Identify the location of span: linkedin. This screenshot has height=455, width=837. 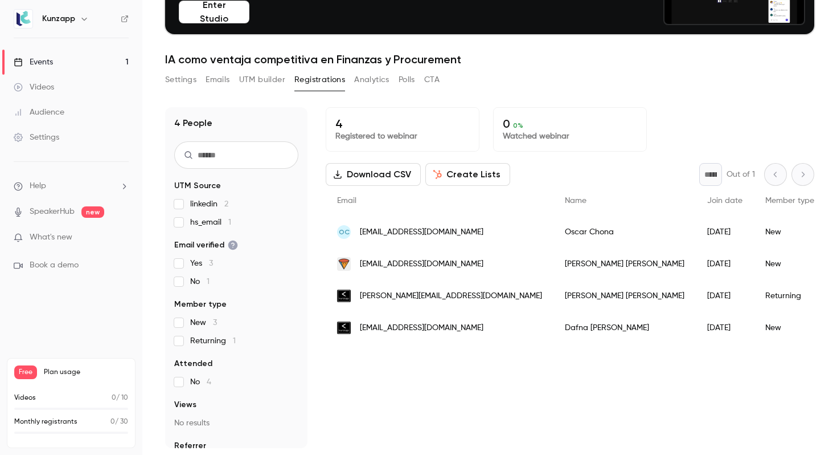
(209, 204).